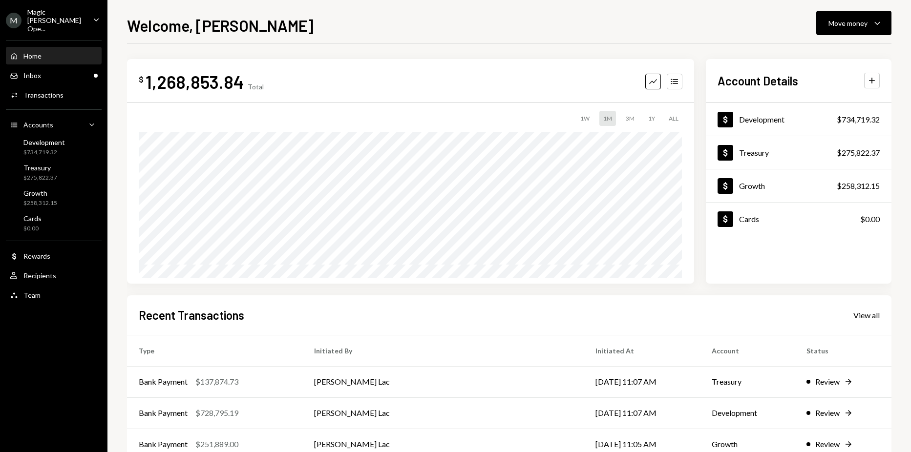 Image resolution: width=911 pixels, height=452 pixels. Describe the element at coordinates (54, 95) in the screenshot. I see `a: Transactions` at that location.